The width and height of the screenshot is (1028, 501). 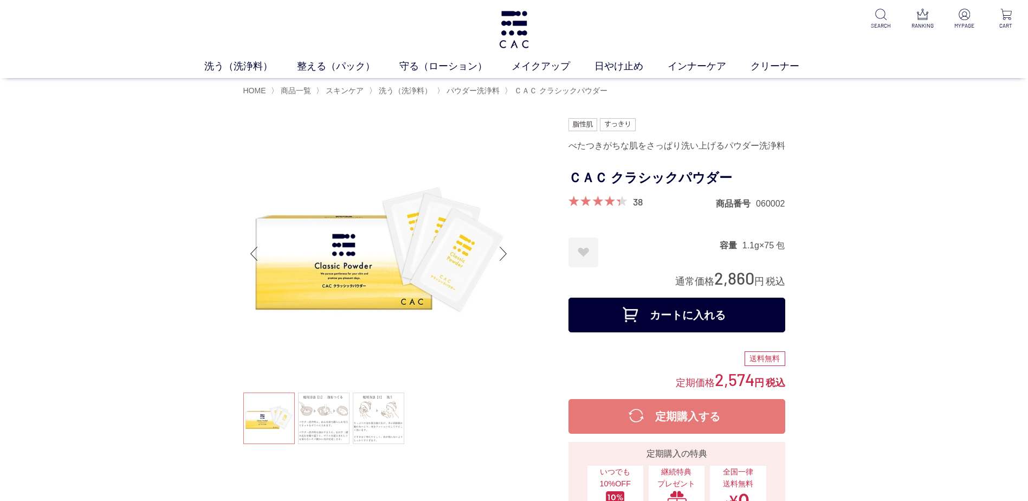 I want to click on span: 定期価格, so click(x=695, y=382).